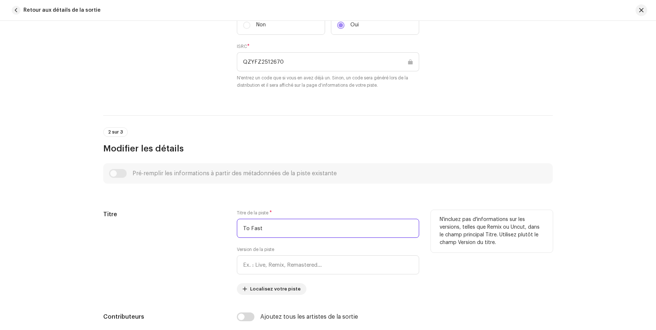 This screenshot has height=330, width=656. I want to click on h3: Modifier les détails, so click(328, 149).